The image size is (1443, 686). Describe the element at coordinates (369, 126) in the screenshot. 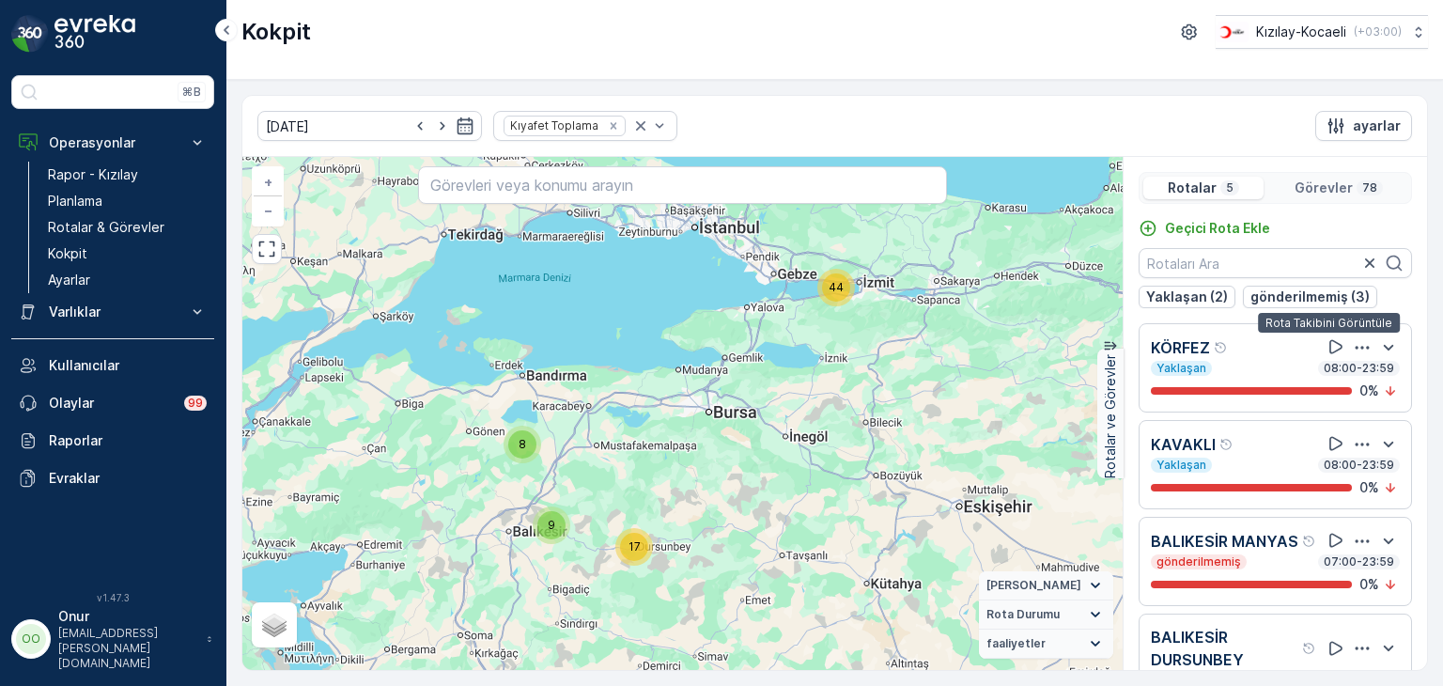

I see `input: dd/mm/yyyy` at that location.